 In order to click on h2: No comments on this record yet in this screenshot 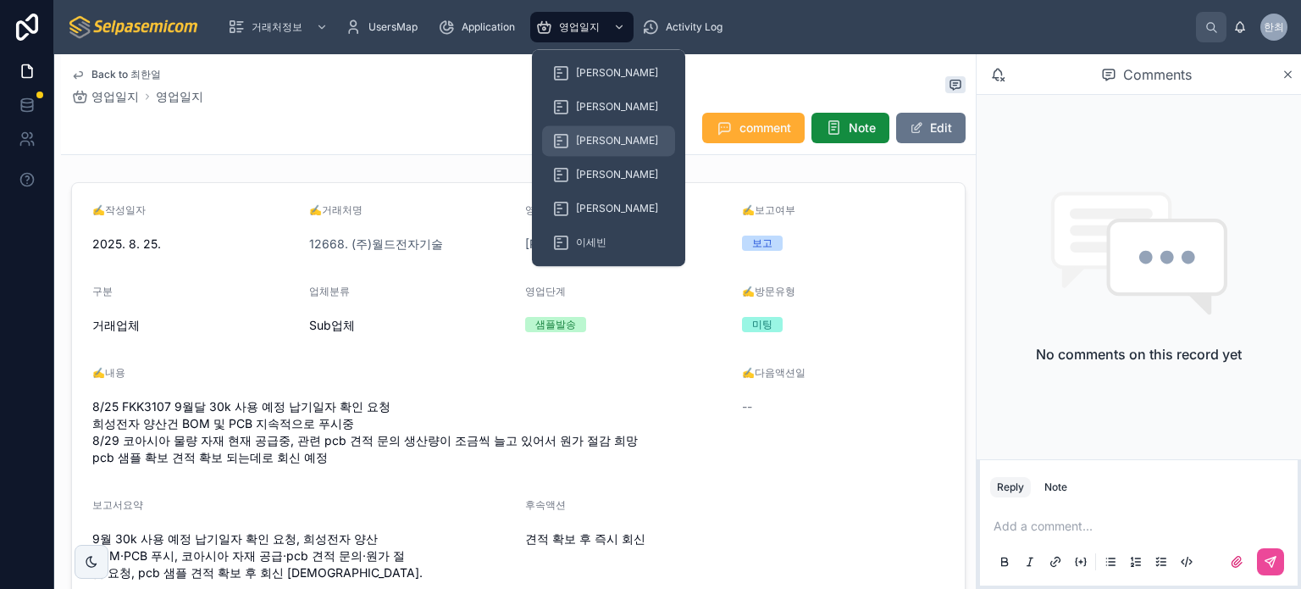, I will do `click(1138, 354)`.